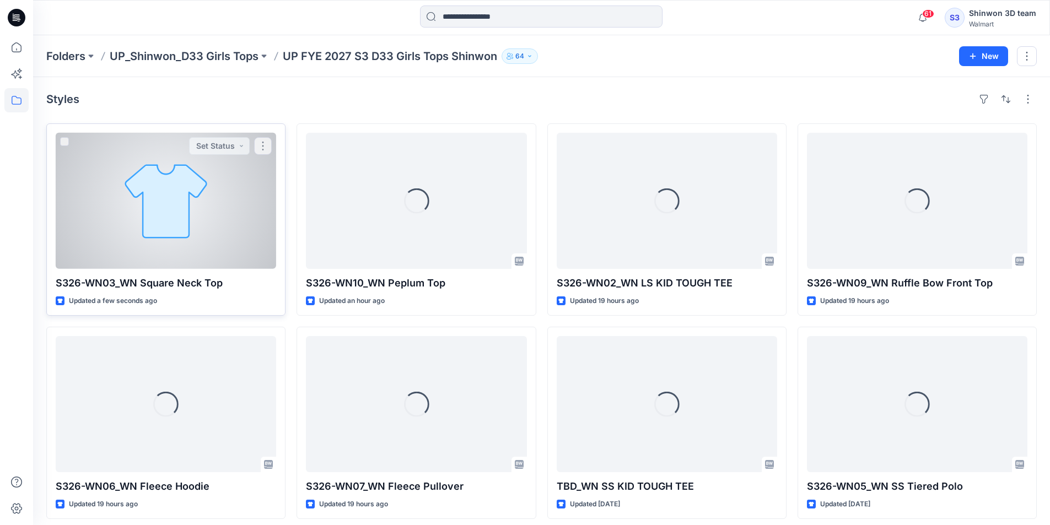 The image size is (1050, 525). I want to click on div: S3, so click(955, 18).